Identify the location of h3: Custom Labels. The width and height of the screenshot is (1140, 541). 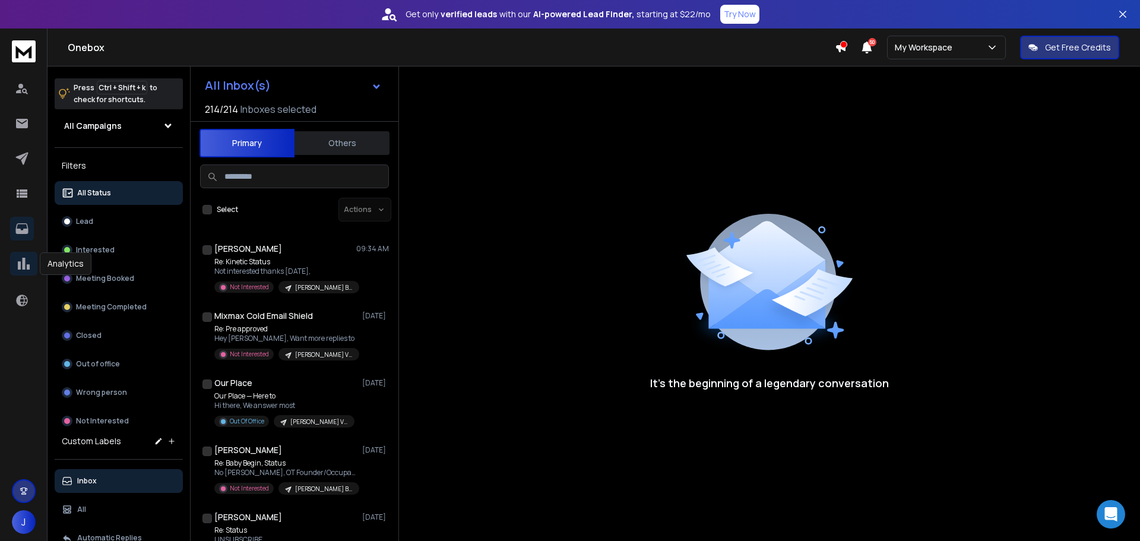
(91, 441).